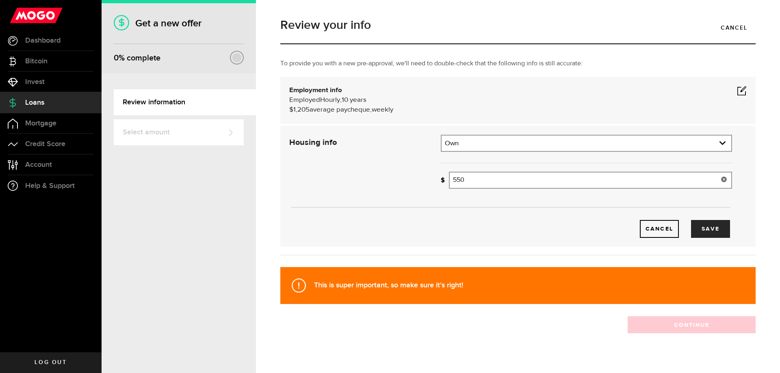  What do you see at coordinates (41, 124) in the screenshot?
I see `span: Mortgage` at bounding box center [41, 124].